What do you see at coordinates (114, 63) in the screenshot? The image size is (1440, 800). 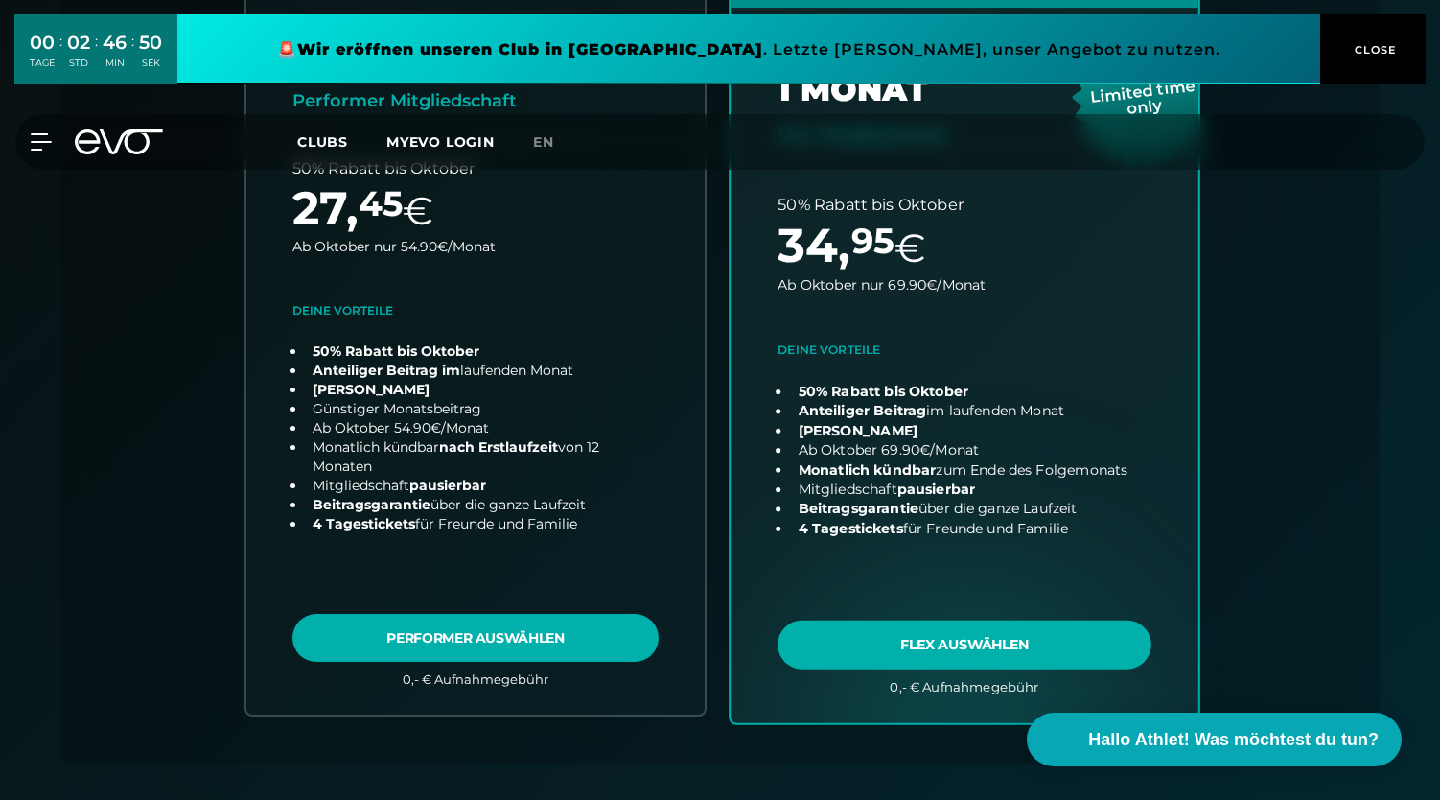 I see `div: MIN` at bounding box center [114, 63].